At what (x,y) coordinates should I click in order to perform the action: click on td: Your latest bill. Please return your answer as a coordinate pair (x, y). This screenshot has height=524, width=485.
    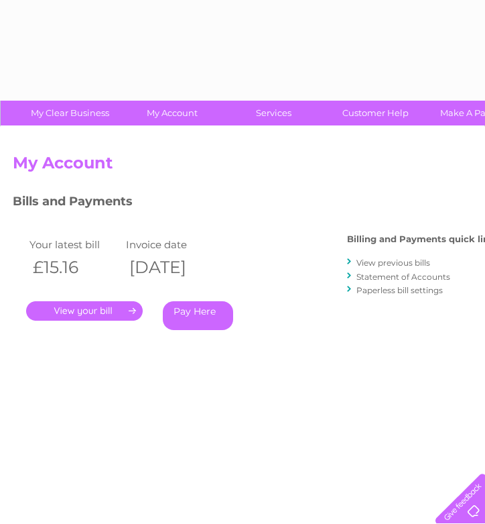
    Looking at the image, I should click on (74, 244).